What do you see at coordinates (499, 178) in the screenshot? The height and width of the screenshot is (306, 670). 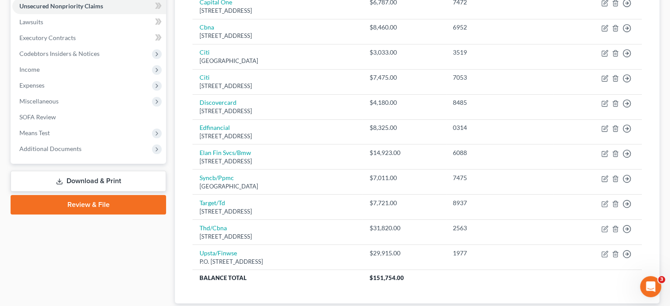 I see `div: 7475` at bounding box center [499, 178].